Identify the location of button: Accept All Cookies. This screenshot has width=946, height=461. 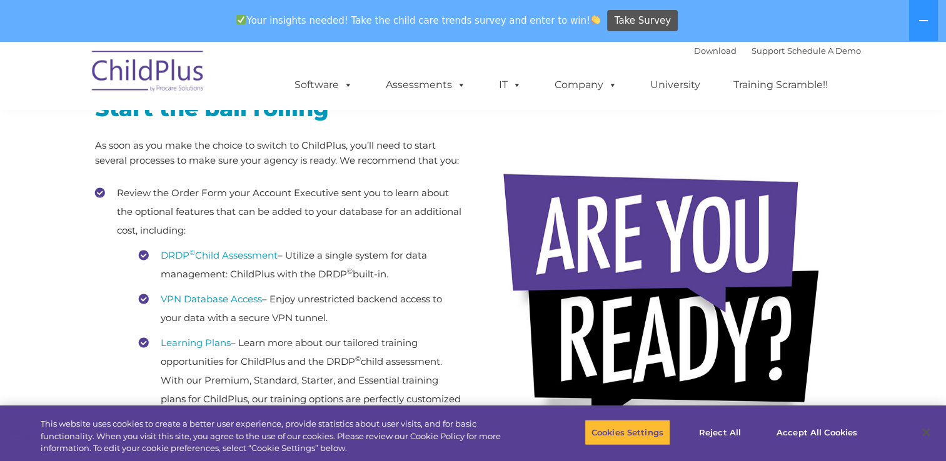
(817, 433).